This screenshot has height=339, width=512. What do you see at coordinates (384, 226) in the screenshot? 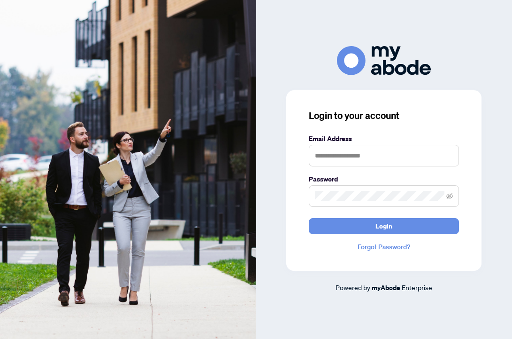
I see `button: Login` at bounding box center [384, 226].